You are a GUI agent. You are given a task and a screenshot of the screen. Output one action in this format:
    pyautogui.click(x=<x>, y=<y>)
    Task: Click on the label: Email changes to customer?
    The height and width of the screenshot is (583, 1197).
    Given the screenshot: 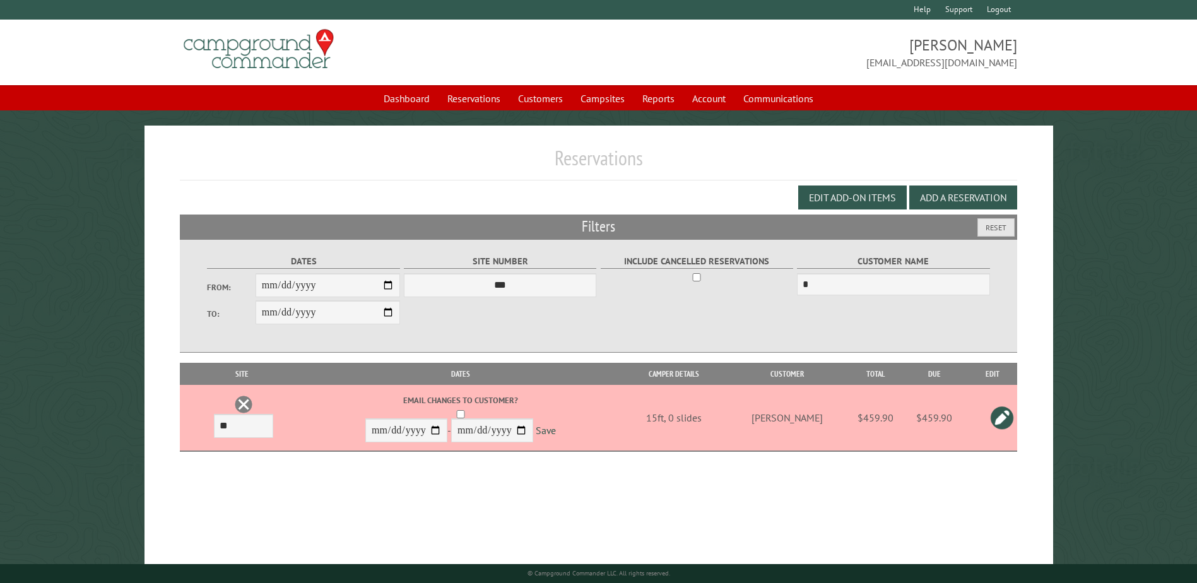 What is the action you would take?
    pyautogui.click(x=460, y=400)
    